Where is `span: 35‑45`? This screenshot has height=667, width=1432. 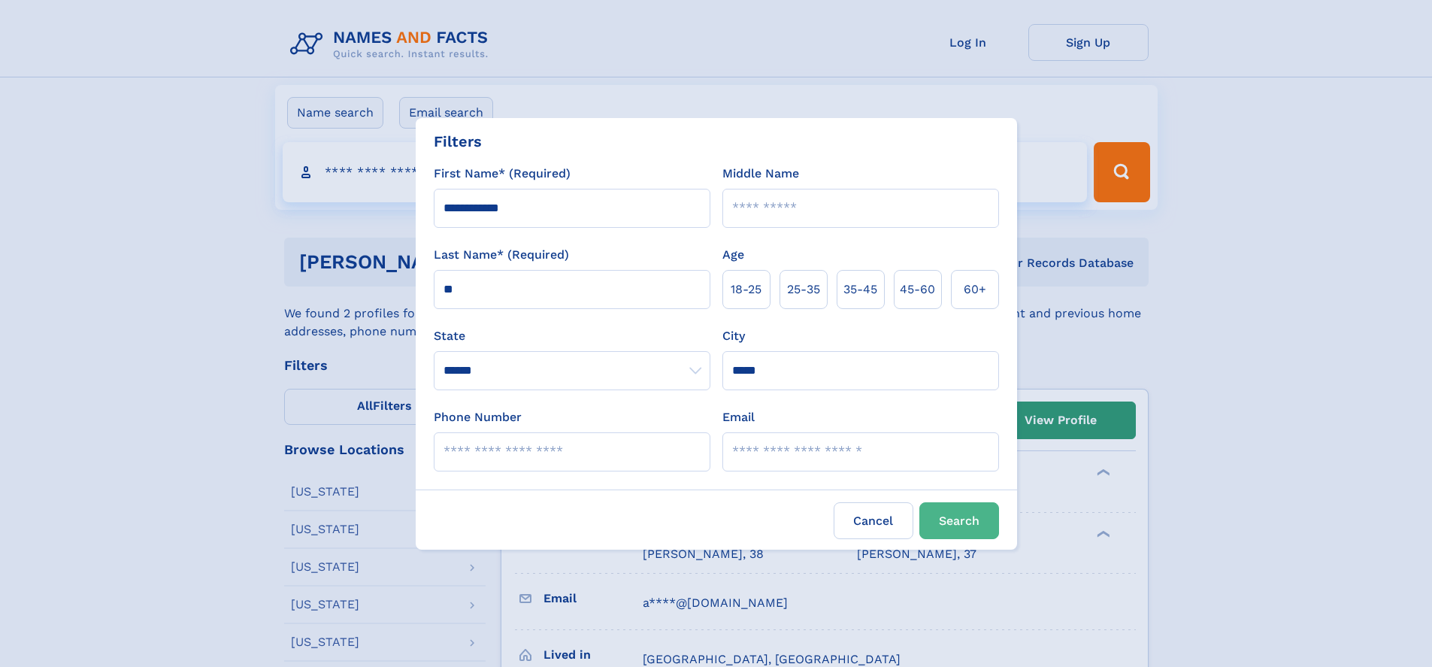 span: 35‑45 is located at coordinates (860, 289).